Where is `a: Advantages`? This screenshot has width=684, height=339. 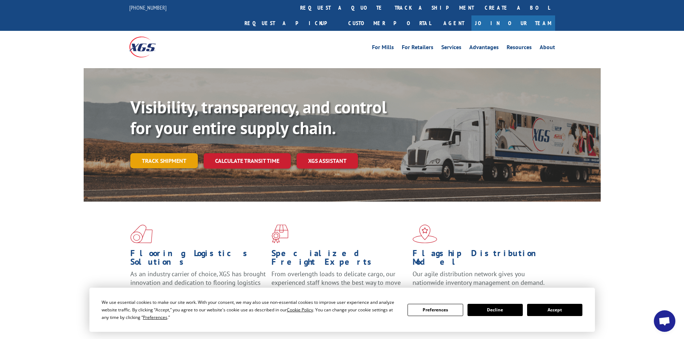
a: Advantages is located at coordinates (484, 48).